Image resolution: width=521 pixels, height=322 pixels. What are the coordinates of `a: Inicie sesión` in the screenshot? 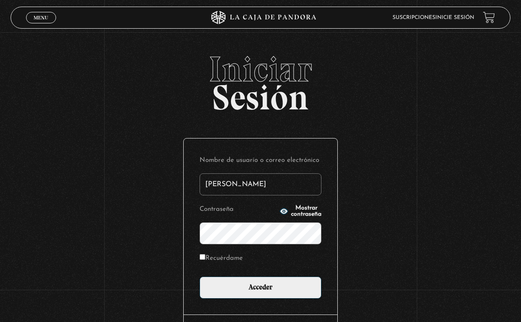 It's located at (455, 18).